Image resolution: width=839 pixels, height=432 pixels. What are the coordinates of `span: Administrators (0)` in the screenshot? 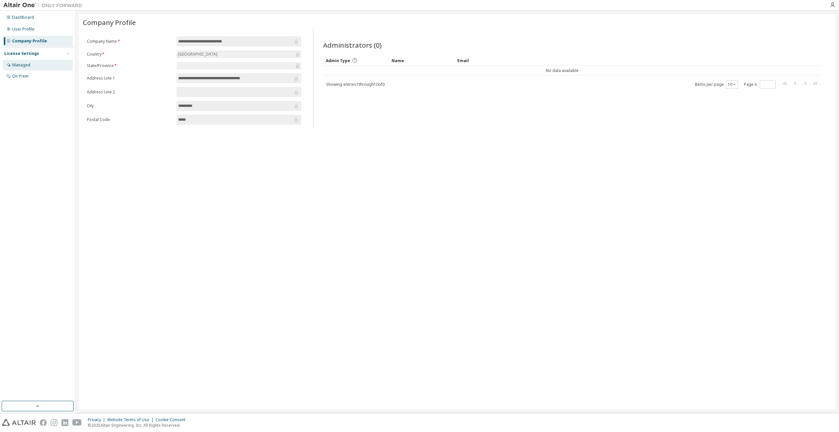 It's located at (352, 45).